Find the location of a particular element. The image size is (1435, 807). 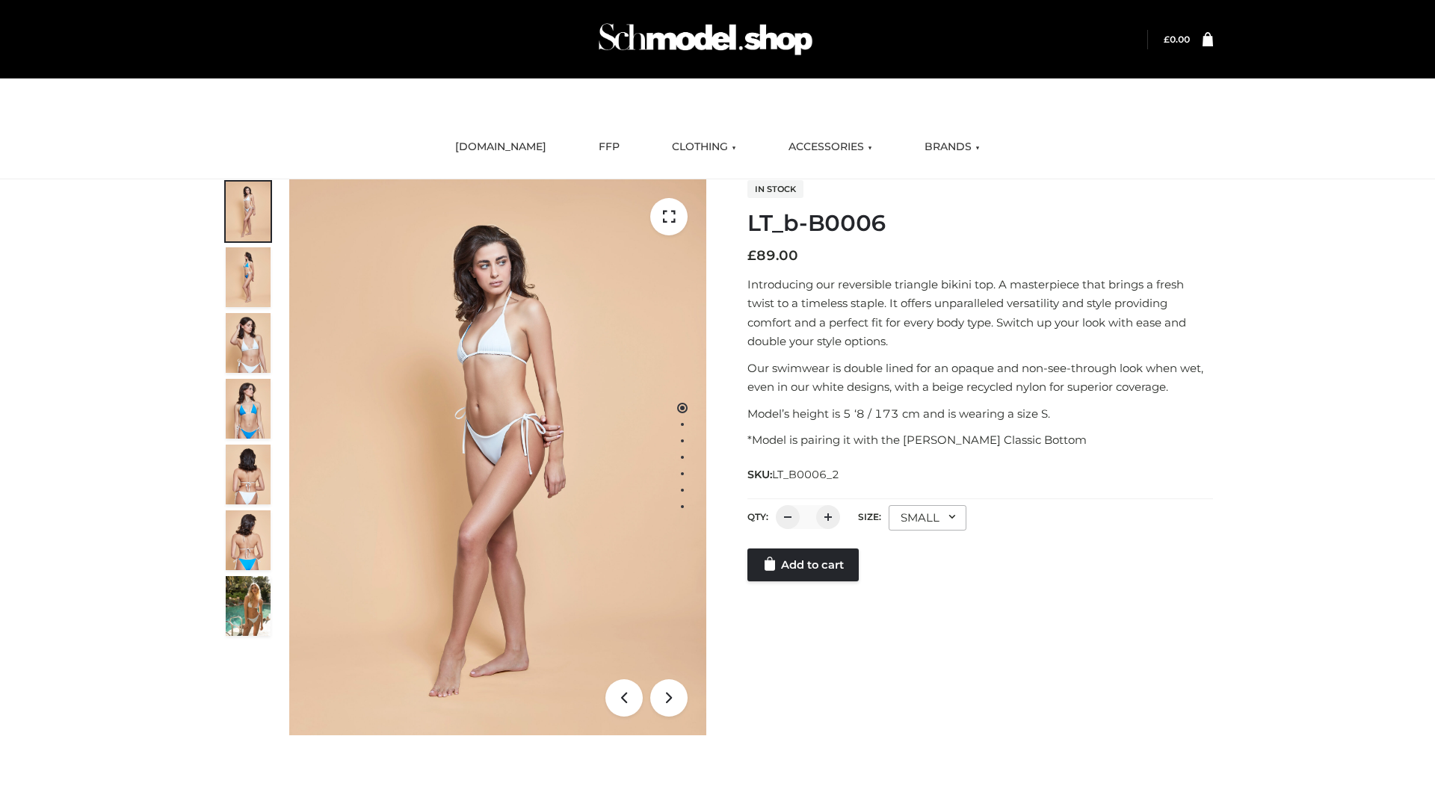

a: Add to cart is located at coordinates (803, 565).